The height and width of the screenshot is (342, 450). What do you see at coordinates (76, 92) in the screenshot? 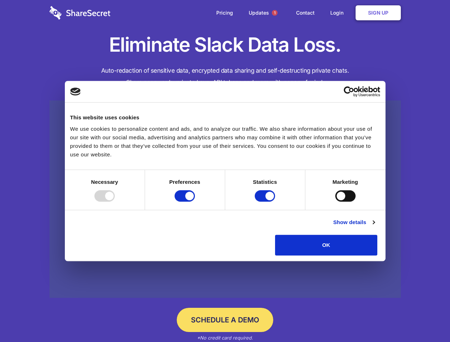
I see `img: logo` at bounding box center [76, 92].